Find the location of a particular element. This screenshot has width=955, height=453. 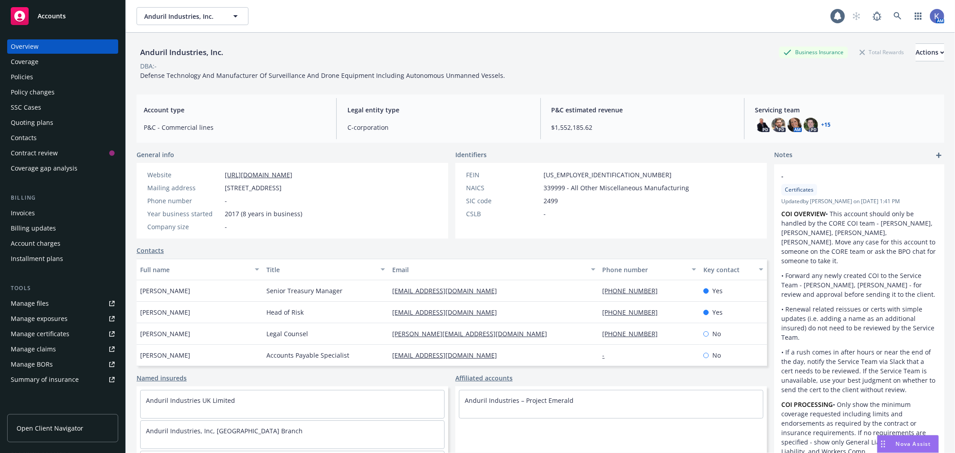

a: Manage BORs is located at coordinates (63, 364).